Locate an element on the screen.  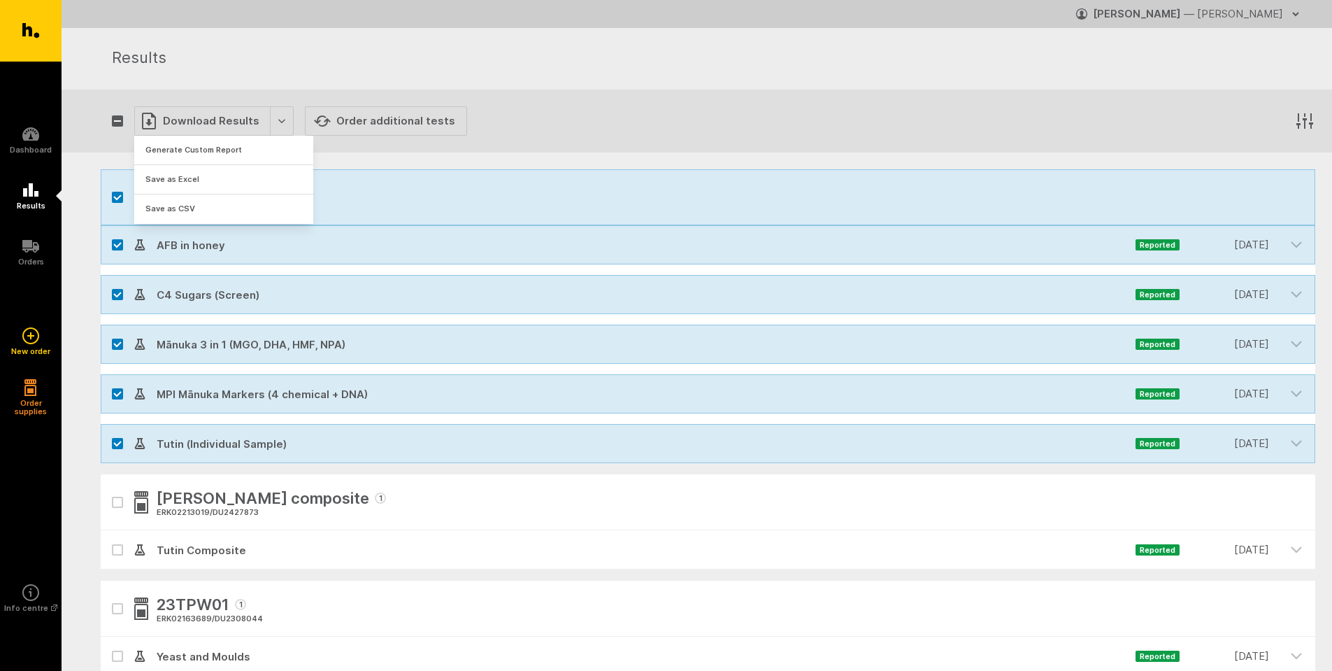
h5: Orders is located at coordinates (31, 262).